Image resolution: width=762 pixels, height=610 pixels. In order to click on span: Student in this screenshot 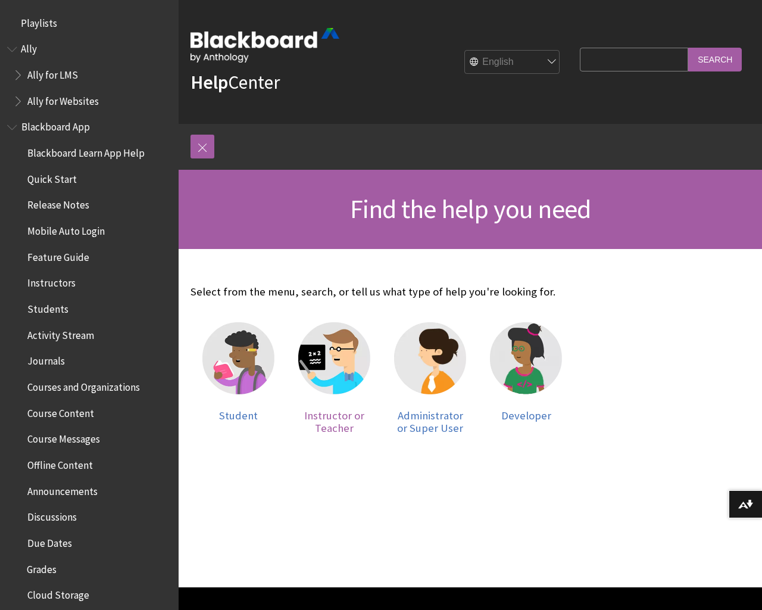, I will do `click(238, 415)`.